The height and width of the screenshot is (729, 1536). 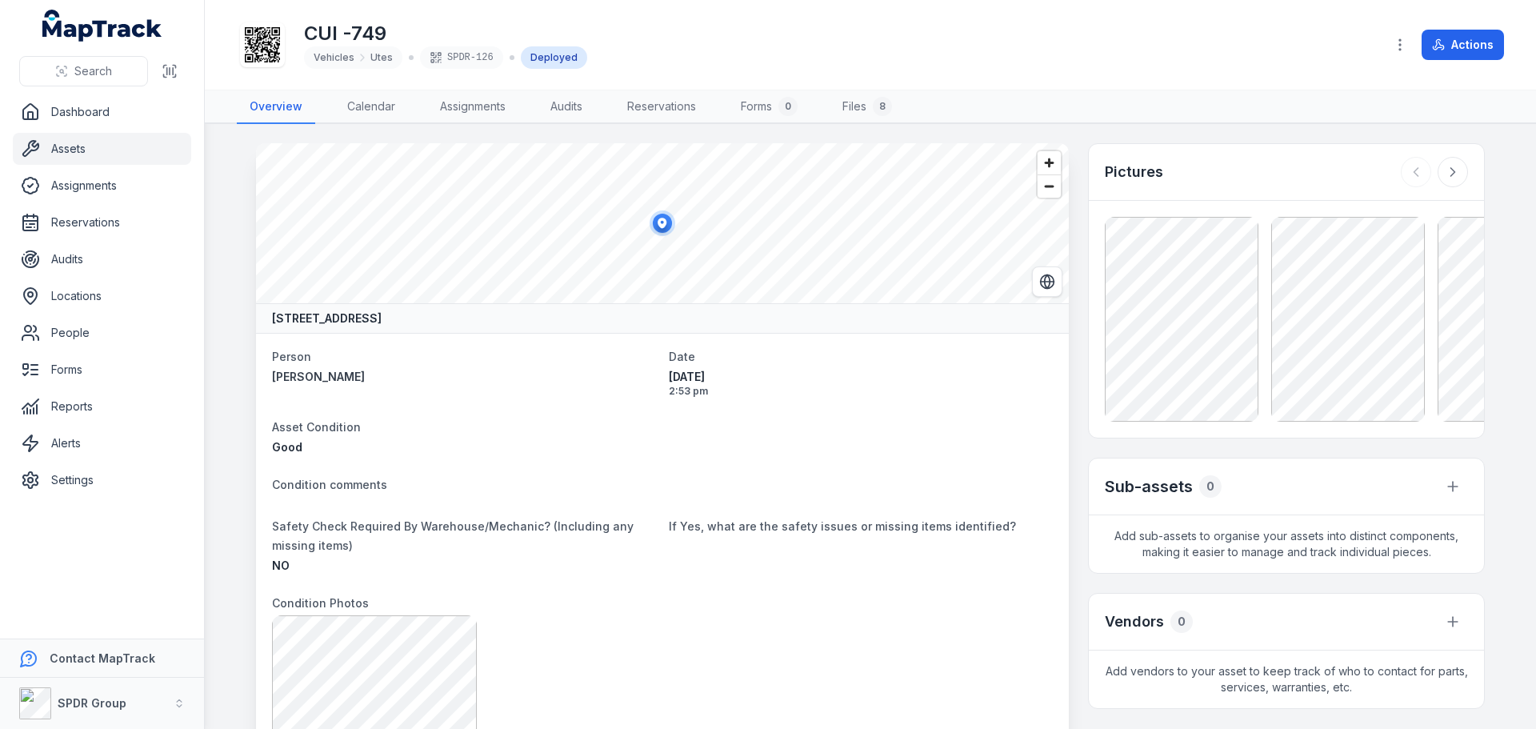 What do you see at coordinates (1463, 45) in the screenshot?
I see `button: Actions` at bounding box center [1463, 45].